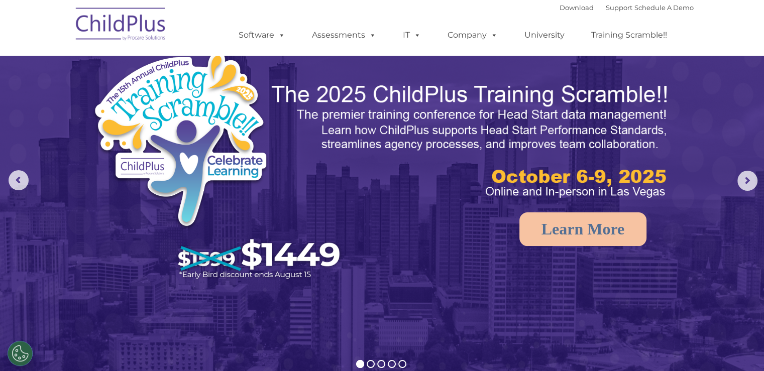 The width and height of the screenshot is (764, 371). Describe the element at coordinates (412, 35) in the screenshot. I see `a: IT` at that location.